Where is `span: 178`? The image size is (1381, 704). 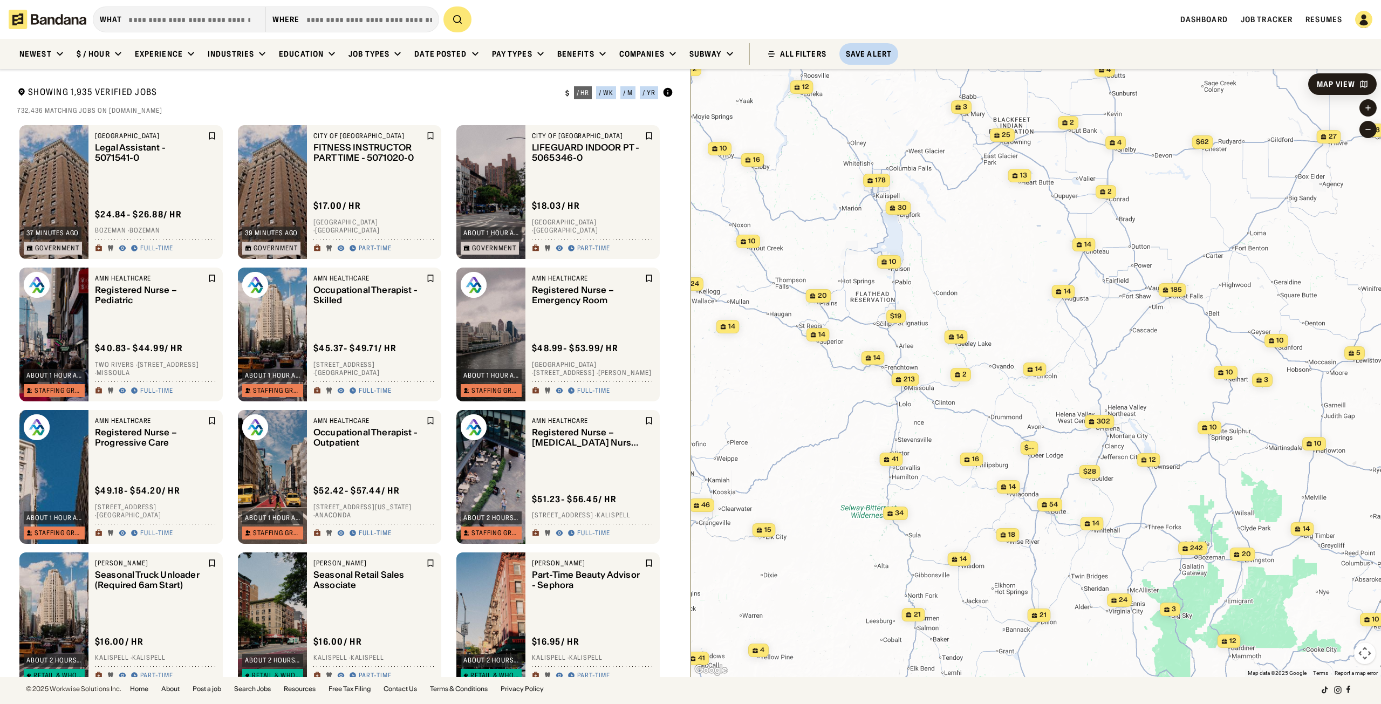 span: 178 is located at coordinates (880, 180).